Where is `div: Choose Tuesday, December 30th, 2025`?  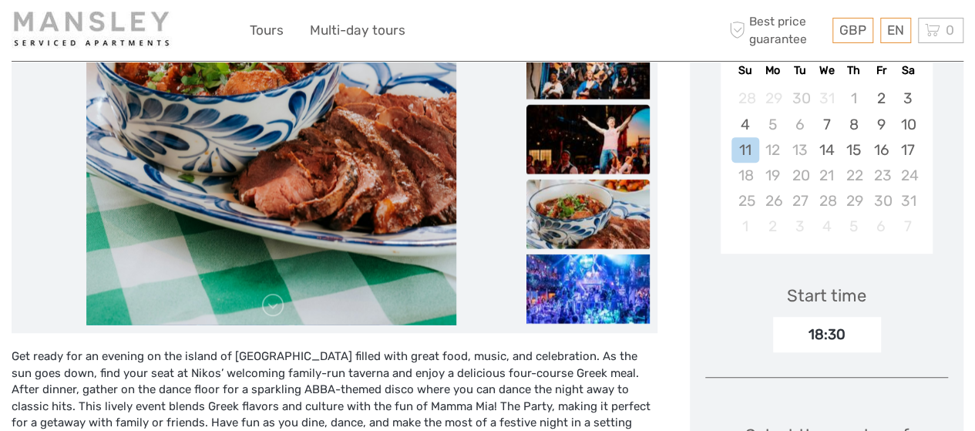 div: Choose Tuesday, December 30th, 2025 is located at coordinates (799, 98).